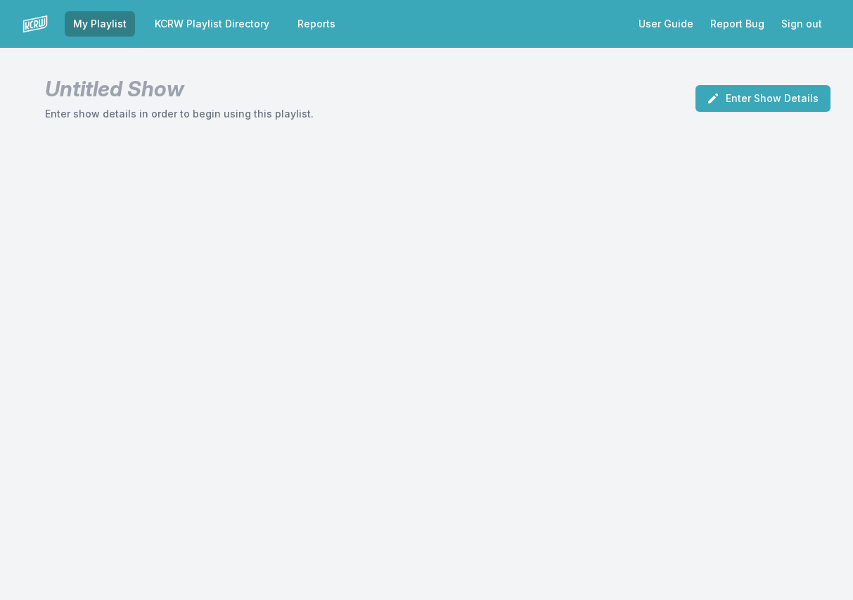 The image size is (853, 600). Describe the element at coordinates (763, 98) in the screenshot. I see `button: Enter Show Details` at that location.